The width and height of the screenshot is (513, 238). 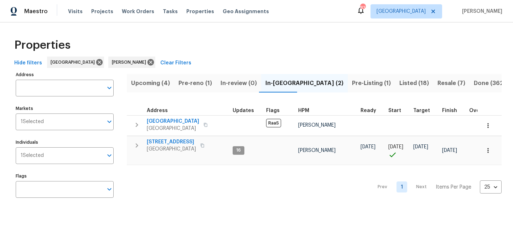 I want to click on span: Overall, so click(x=478, y=111).